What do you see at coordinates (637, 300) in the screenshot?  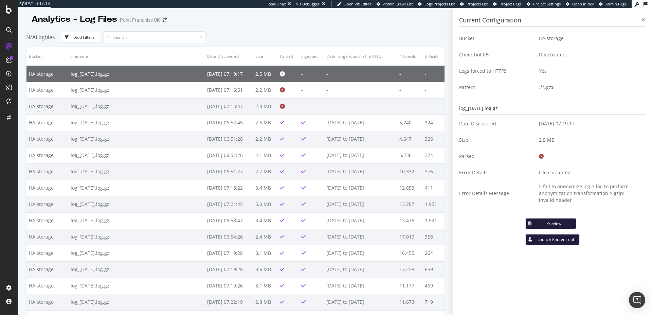 I see `div: Open Intercom Messenger` at bounding box center [637, 300].